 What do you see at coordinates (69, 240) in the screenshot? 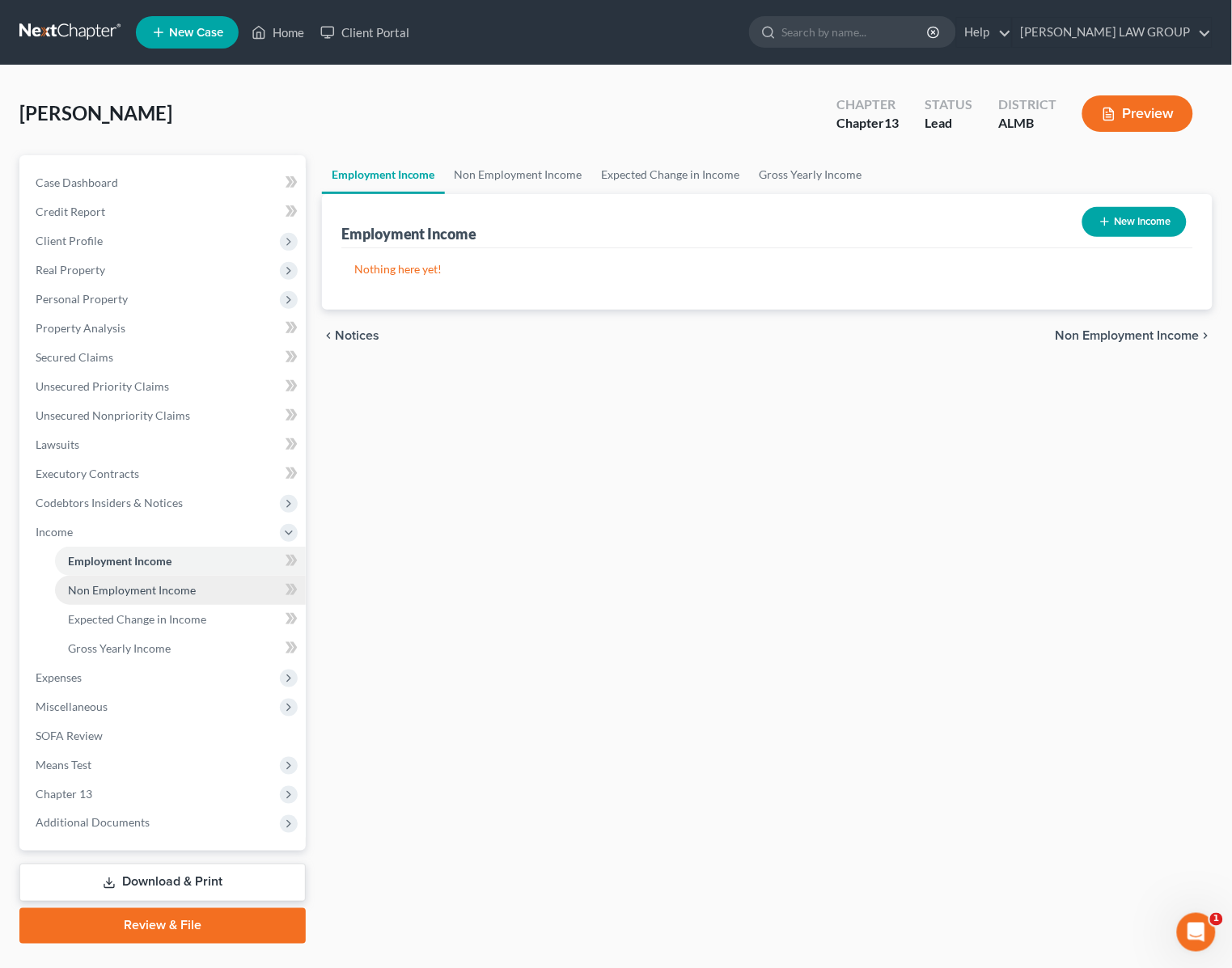
I see `span: Client Profile` at bounding box center [69, 240].